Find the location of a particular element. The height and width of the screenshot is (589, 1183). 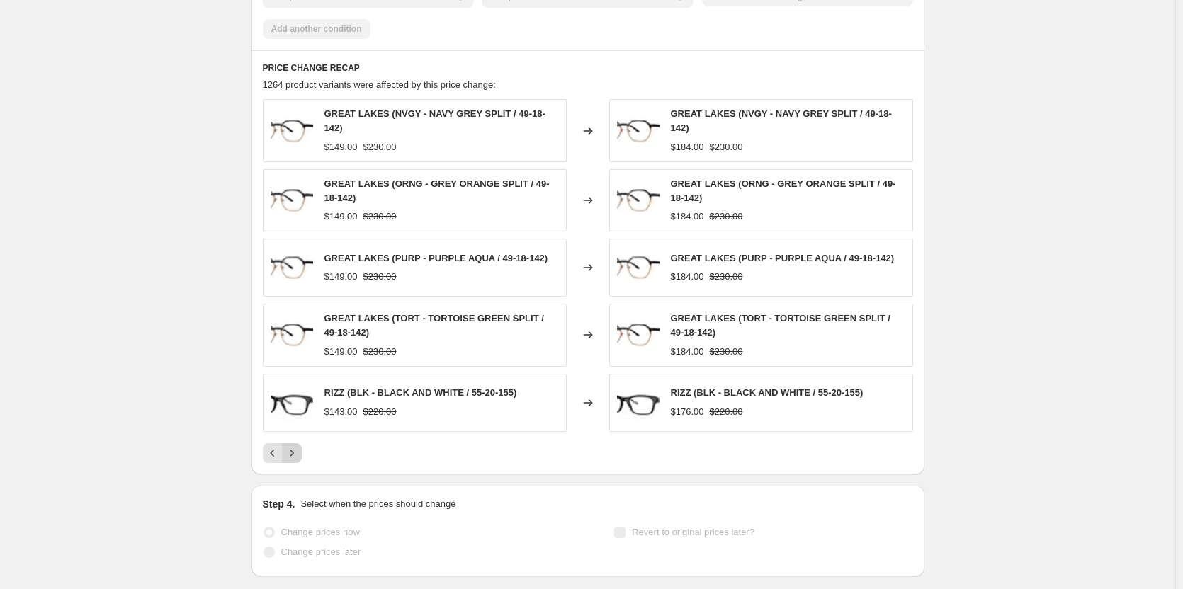

h2: Step 4. is located at coordinates (279, 504).